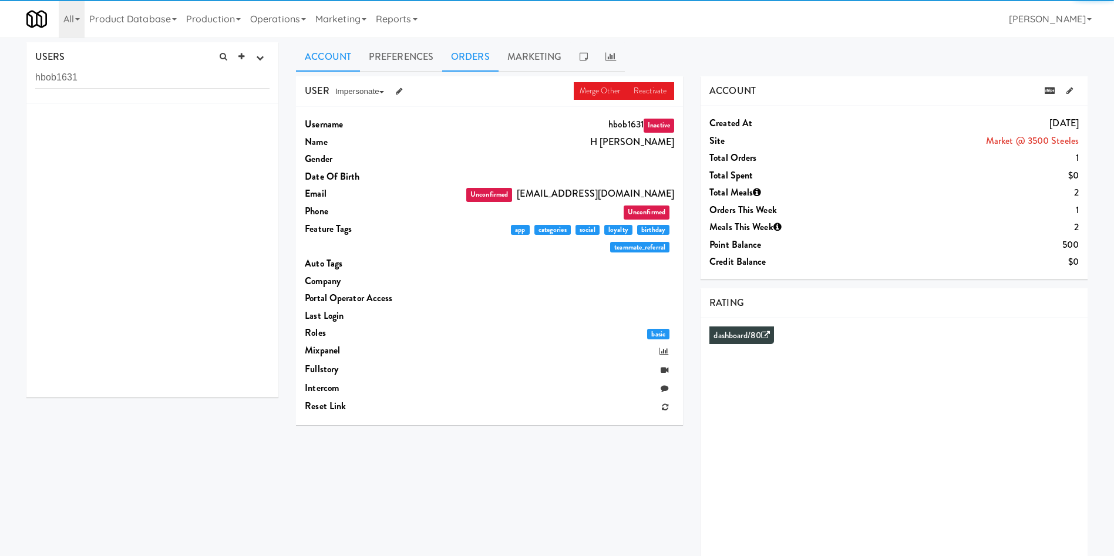  I want to click on a: Merge Other, so click(601, 91).